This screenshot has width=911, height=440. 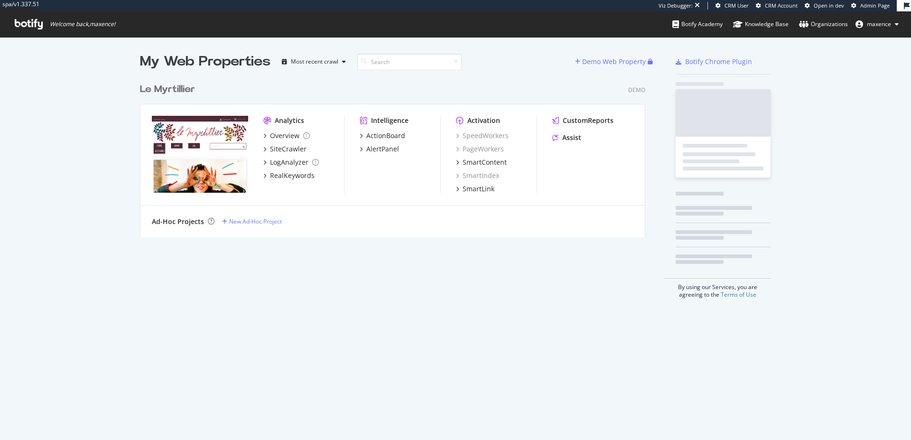 What do you see at coordinates (289, 121) in the screenshot?
I see `div: Analytics` at bounding box center [289, 121].